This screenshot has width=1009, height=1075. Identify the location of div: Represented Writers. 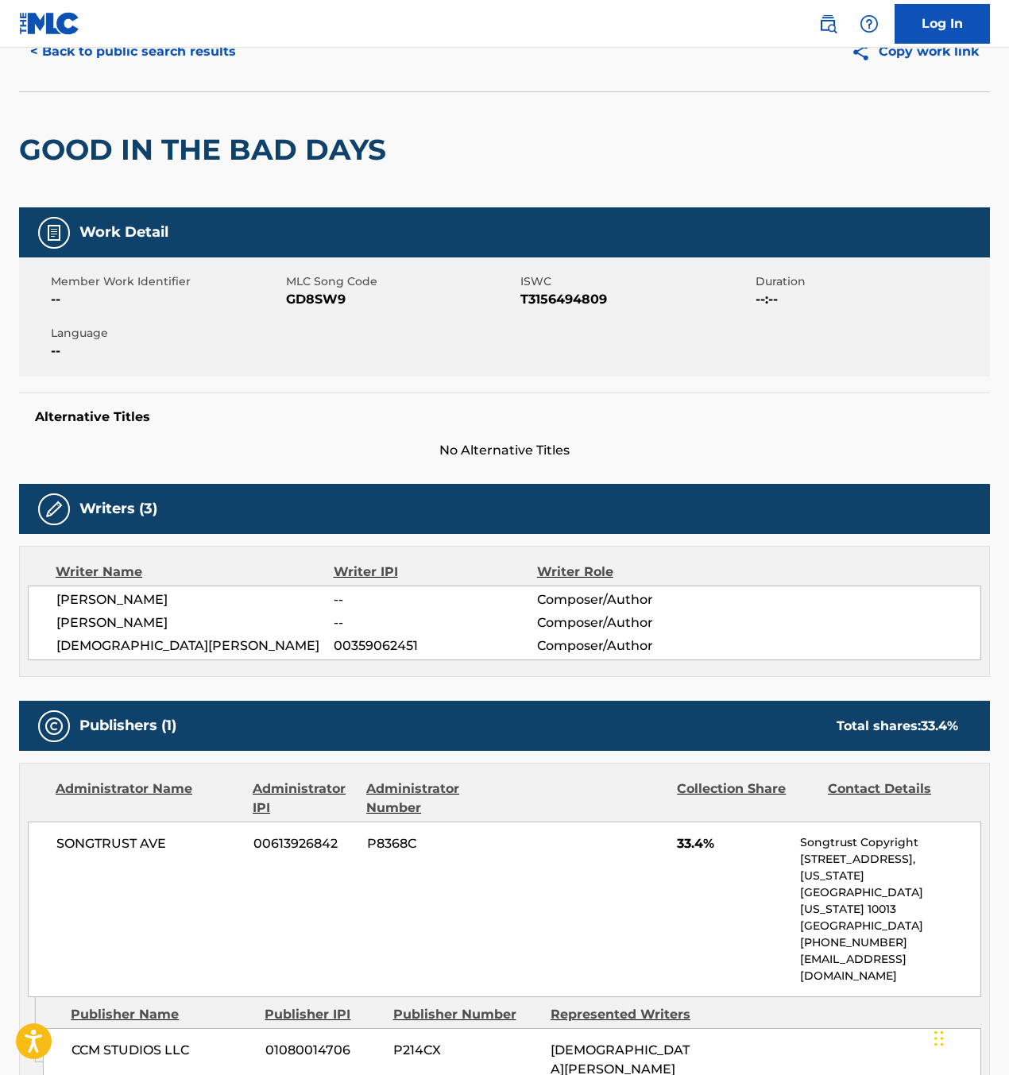
(623, 1015).